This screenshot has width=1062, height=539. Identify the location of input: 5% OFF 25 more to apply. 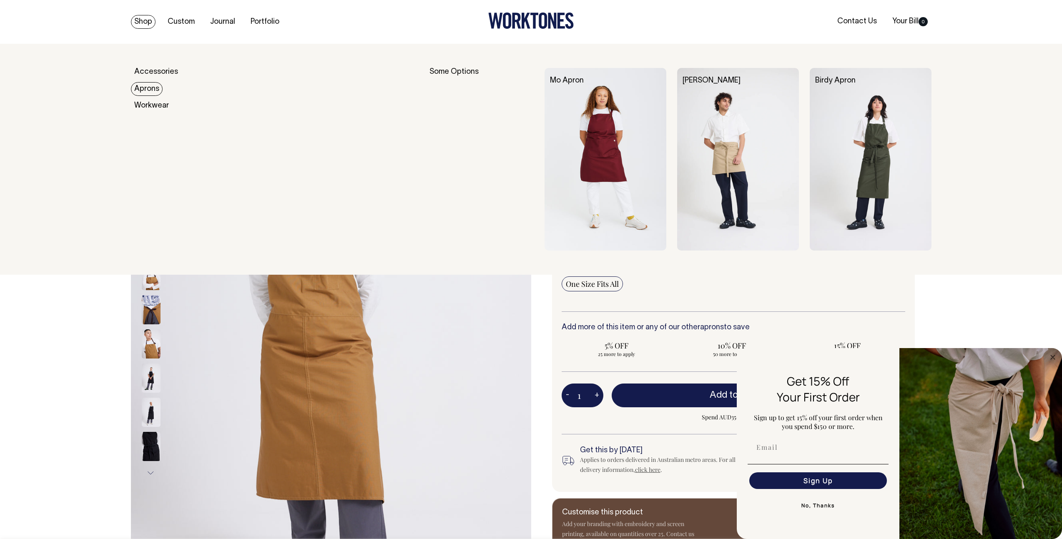
(617, 349).